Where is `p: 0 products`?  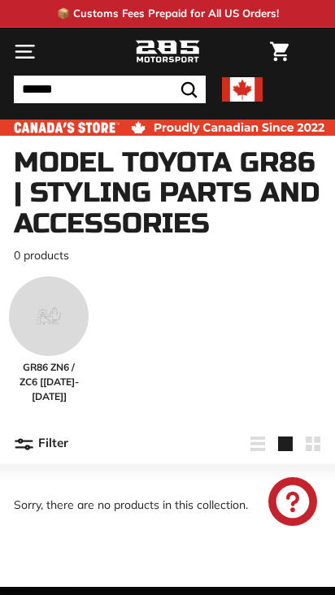
p: 0 products is located at coordinates (167, 255).